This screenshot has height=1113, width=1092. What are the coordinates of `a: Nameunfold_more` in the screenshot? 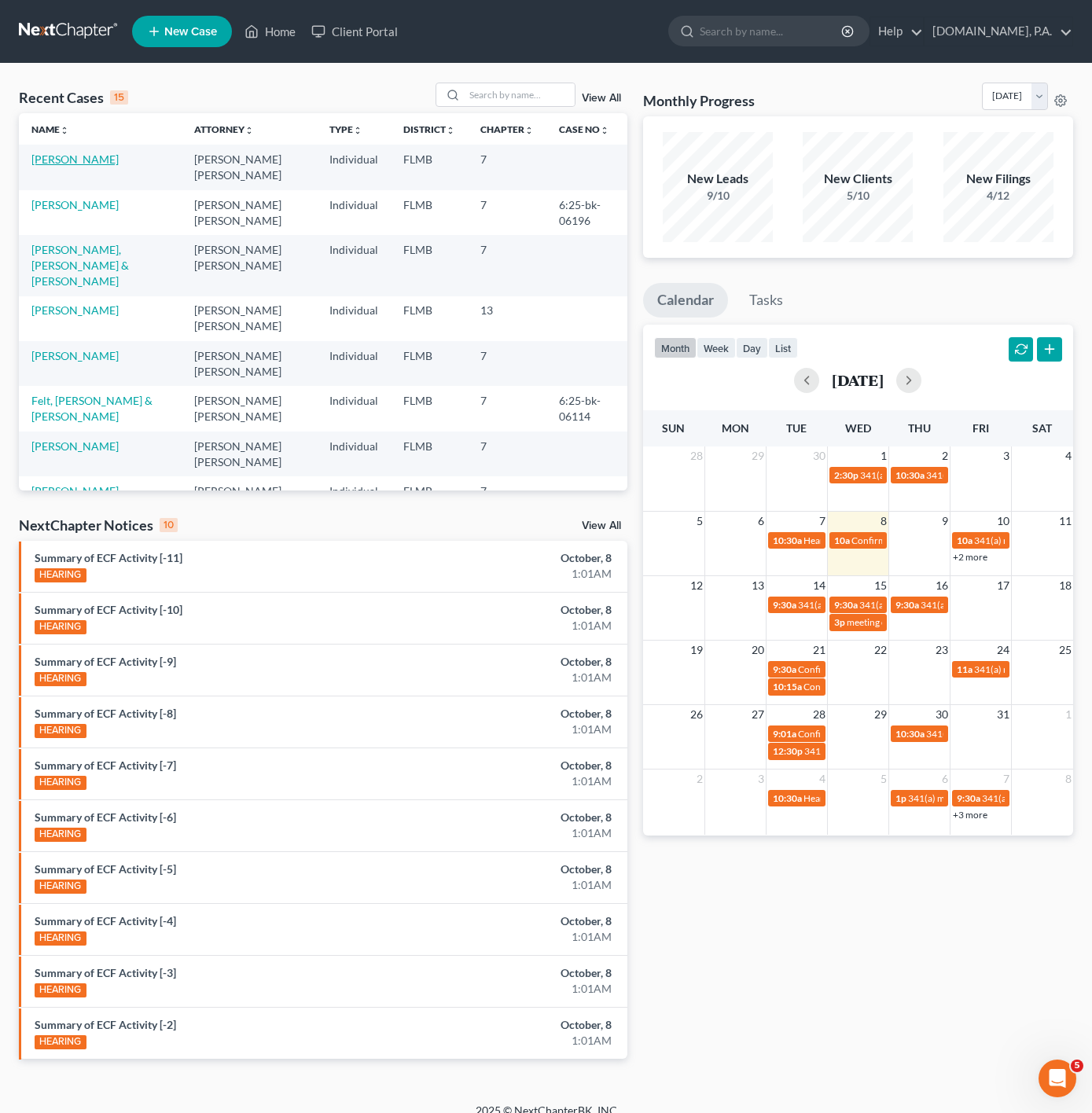 It's located at (50, 129).